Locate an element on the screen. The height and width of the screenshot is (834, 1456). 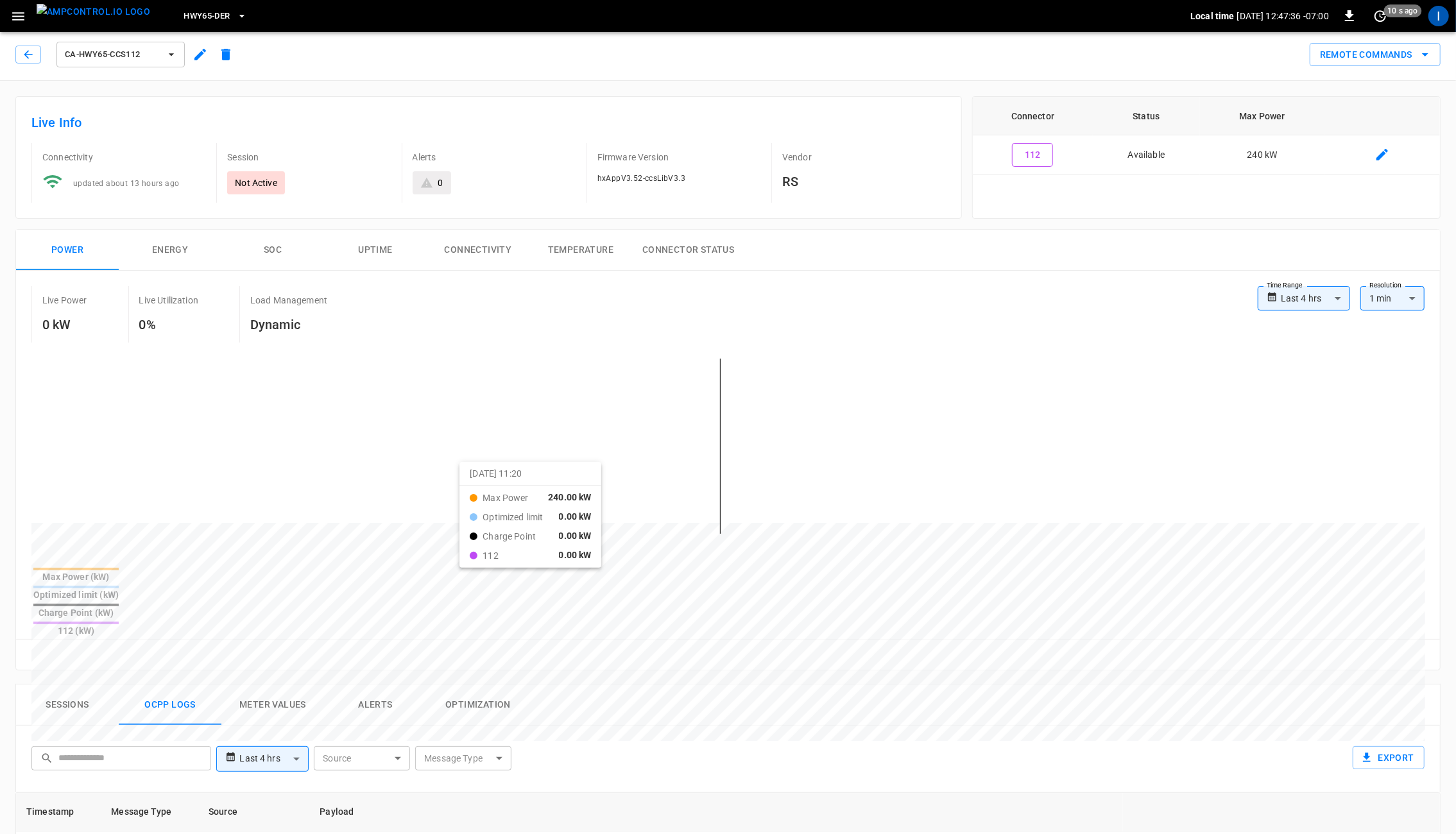
h6: 0% is located at coordinates (168, 325).